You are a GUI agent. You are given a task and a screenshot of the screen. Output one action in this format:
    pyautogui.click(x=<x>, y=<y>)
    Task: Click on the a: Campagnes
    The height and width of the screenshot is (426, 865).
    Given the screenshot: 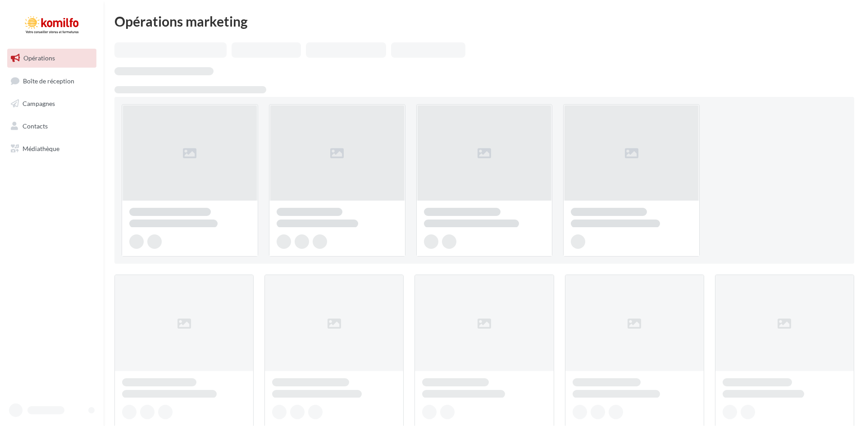 What is the action you would take?
    pyautogui.click(x=52, y=104)
    